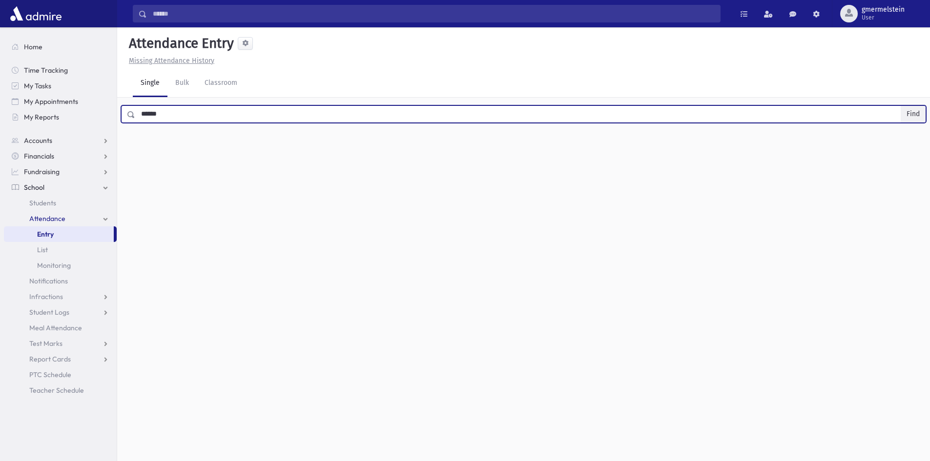 Image resolution: width=930 pixels, height=461 pixels. What do you see at coordinates (38, 141) in the screenshot?
I see `span: Accounts` at bounding box center [38, 141].